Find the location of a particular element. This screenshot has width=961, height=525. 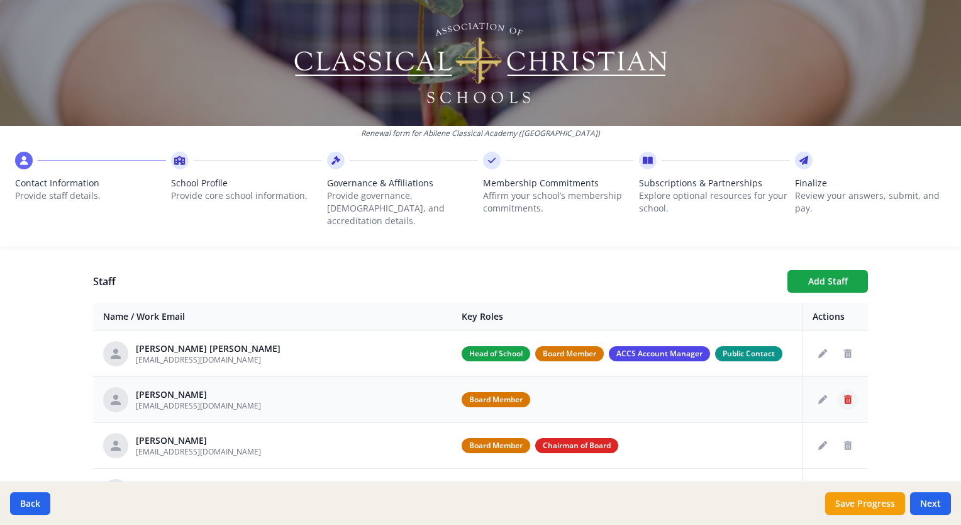

th: Name / Work Email is located at coordinates (272, 317).